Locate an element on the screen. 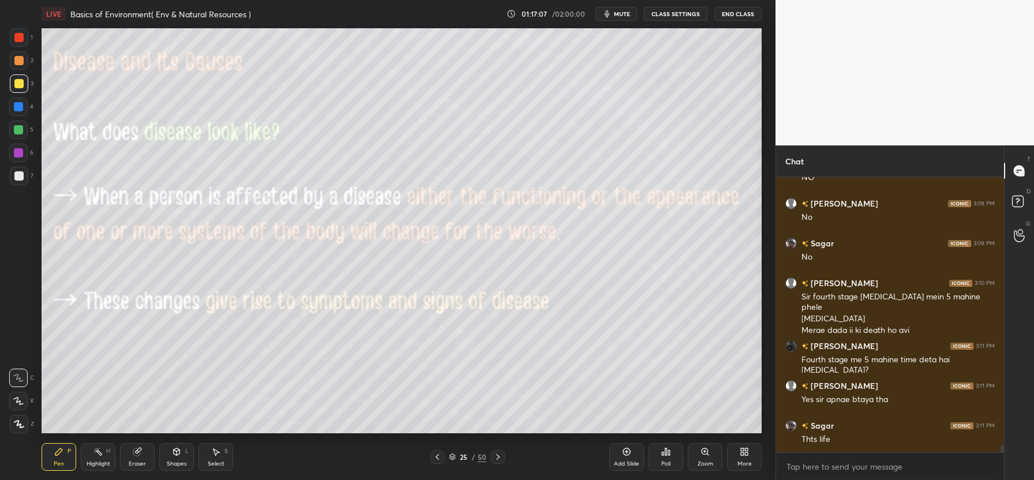 The height and width of the screenshot is (480, 1034). div: 2 is located at coordinates (21, 61).